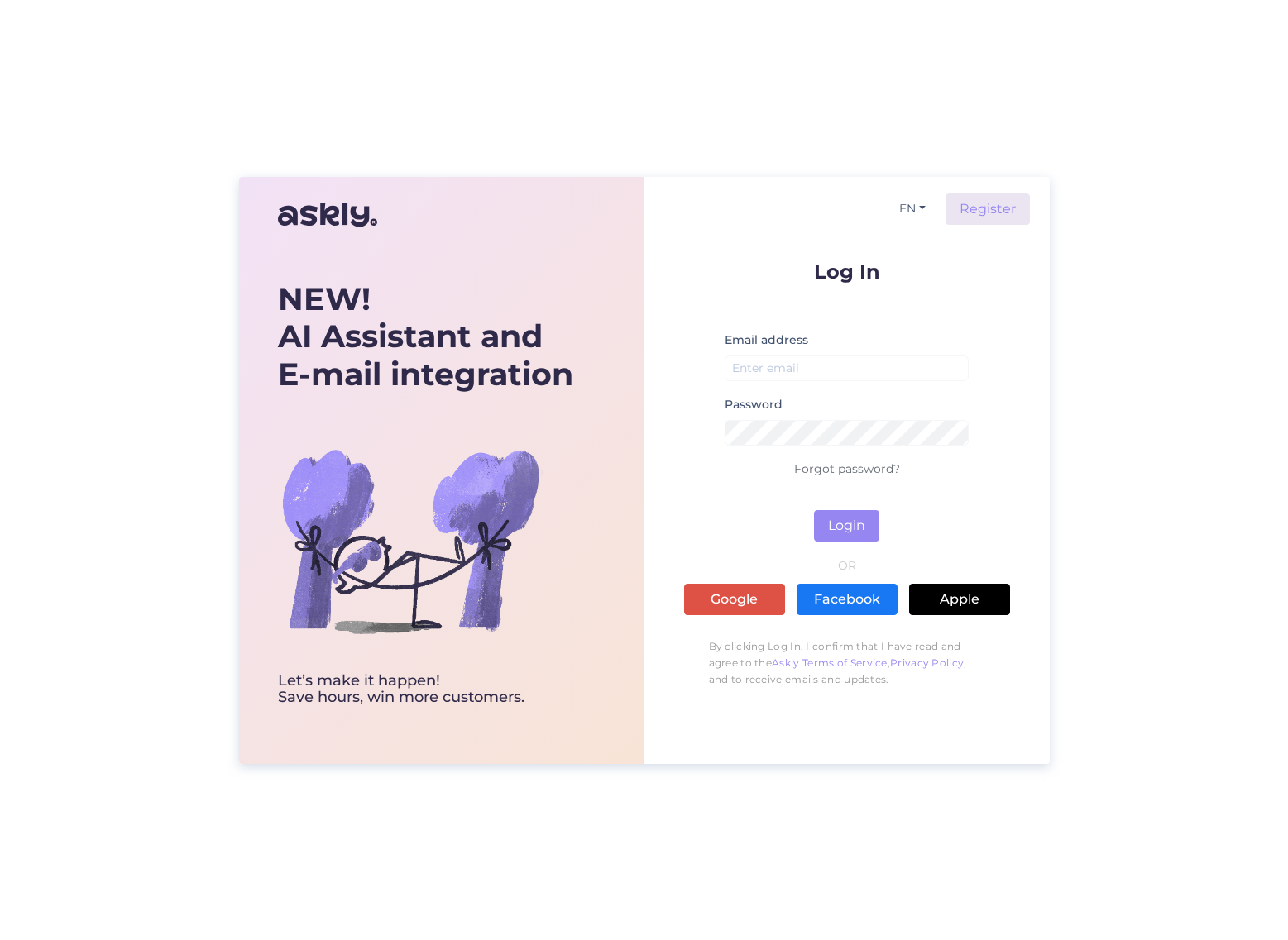  What do you see at coordinates (766, 340) in the screenshot?
I see `label: Email address` at bounding box center [766, 340].